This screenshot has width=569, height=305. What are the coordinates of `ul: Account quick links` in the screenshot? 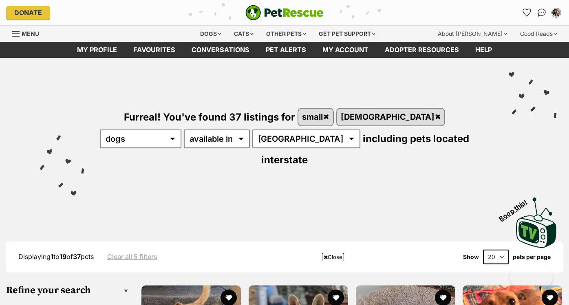 It's located at (542, 13).